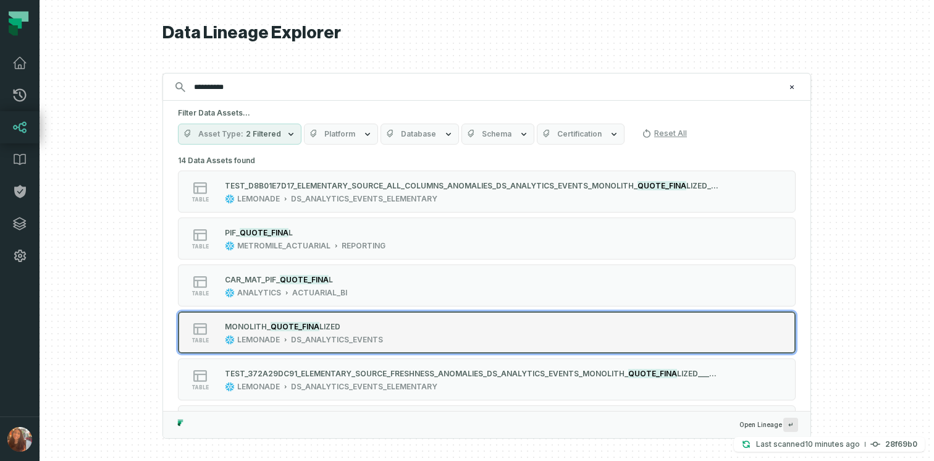  What do you see at coordinates (487, 239) in the screenshot?
I see `button: tableMETROMILE_ACTUARIALREPORTING` at bounding box center [487, 239].